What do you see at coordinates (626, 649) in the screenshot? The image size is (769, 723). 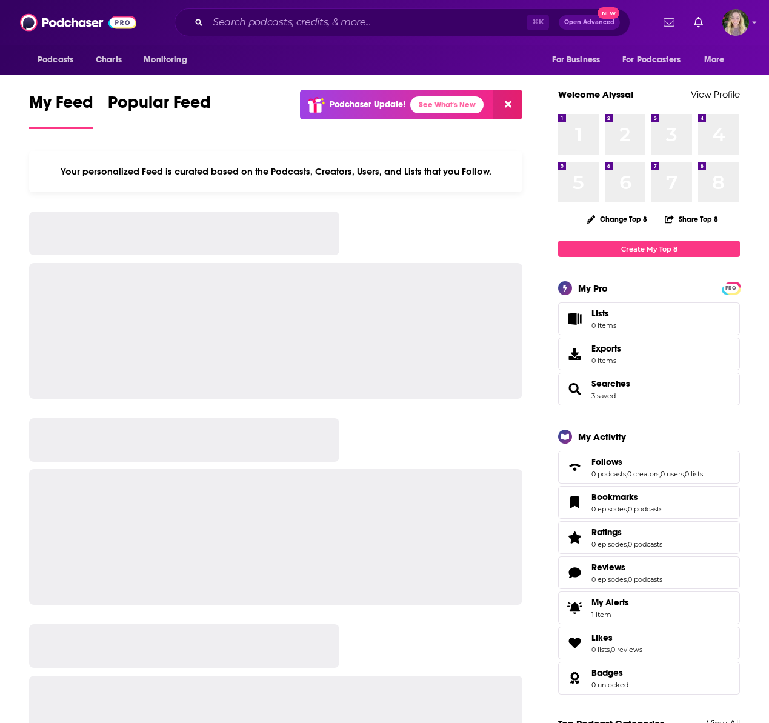 I see `a: 0 reviews` at bounding box center [626, 649].